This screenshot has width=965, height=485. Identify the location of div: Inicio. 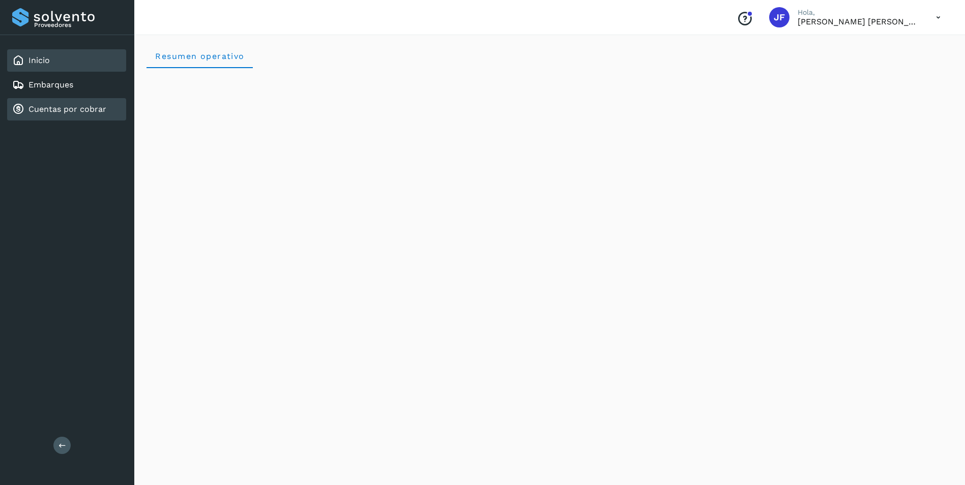
(67, 61).